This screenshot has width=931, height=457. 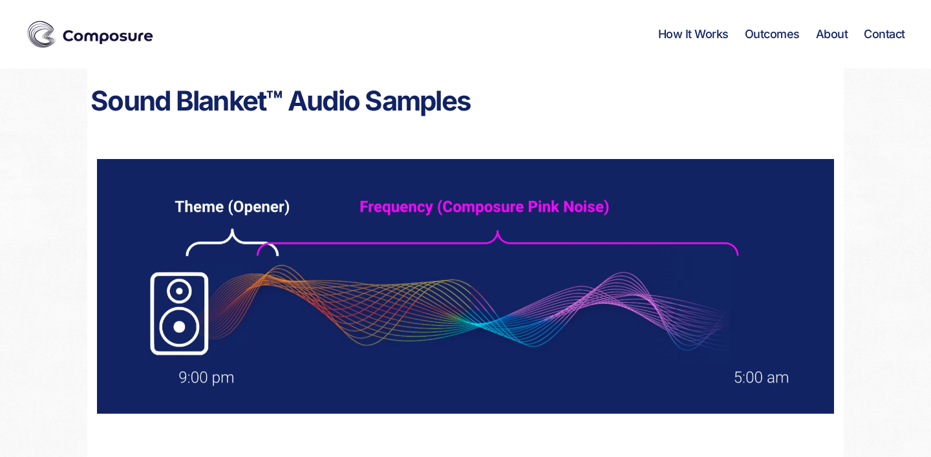 What do you see at coordinates (693, 34) in the screenshot?
I see `a: How It Works` at bounding box center [693, 34].